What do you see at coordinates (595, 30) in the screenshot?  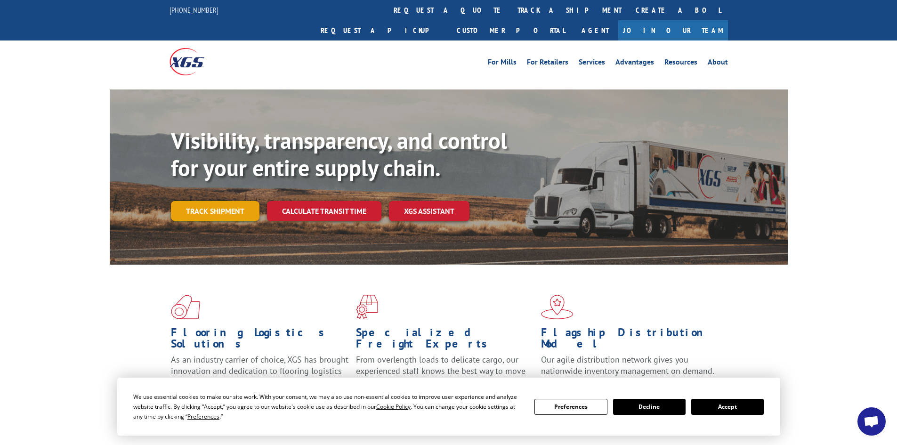 I see `a: Agent` at bounding box center [595, 30].